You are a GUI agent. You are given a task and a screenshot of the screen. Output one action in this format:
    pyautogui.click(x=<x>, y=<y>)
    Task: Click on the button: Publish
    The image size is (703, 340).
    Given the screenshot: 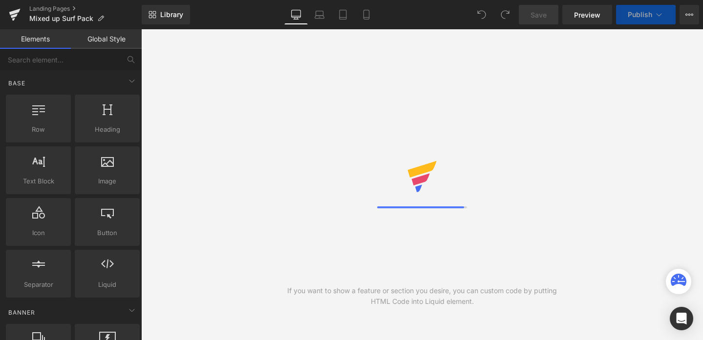 What is the action you would take?
    pyautogui.click(x=646, y=15)
    